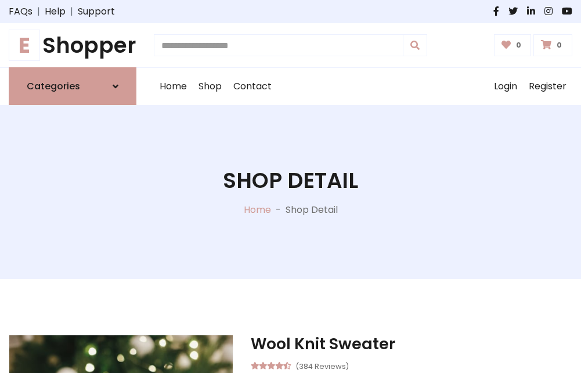 Image resolution: width=581 pixels, height=373 pixels. What do you see at coordinates (73, 45) in the screenshot?
I see `a: EShopper` at bounding box center [73, 45].